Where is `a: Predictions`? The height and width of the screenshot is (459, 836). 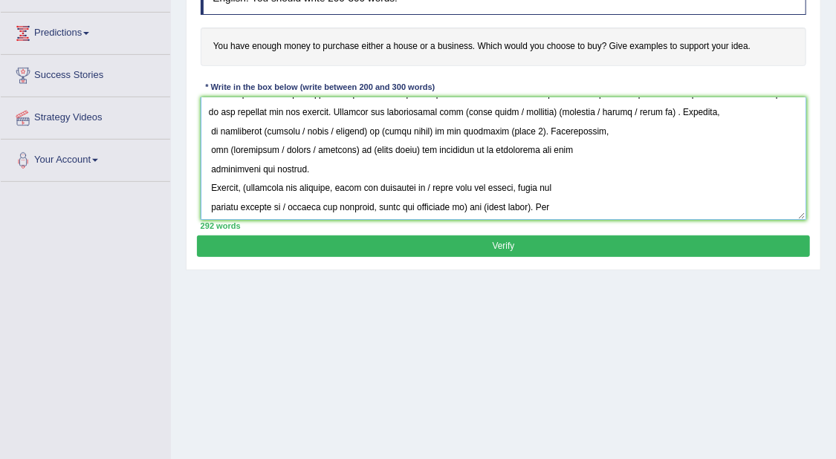
a: Predictions is located at coordinates (85, 31).